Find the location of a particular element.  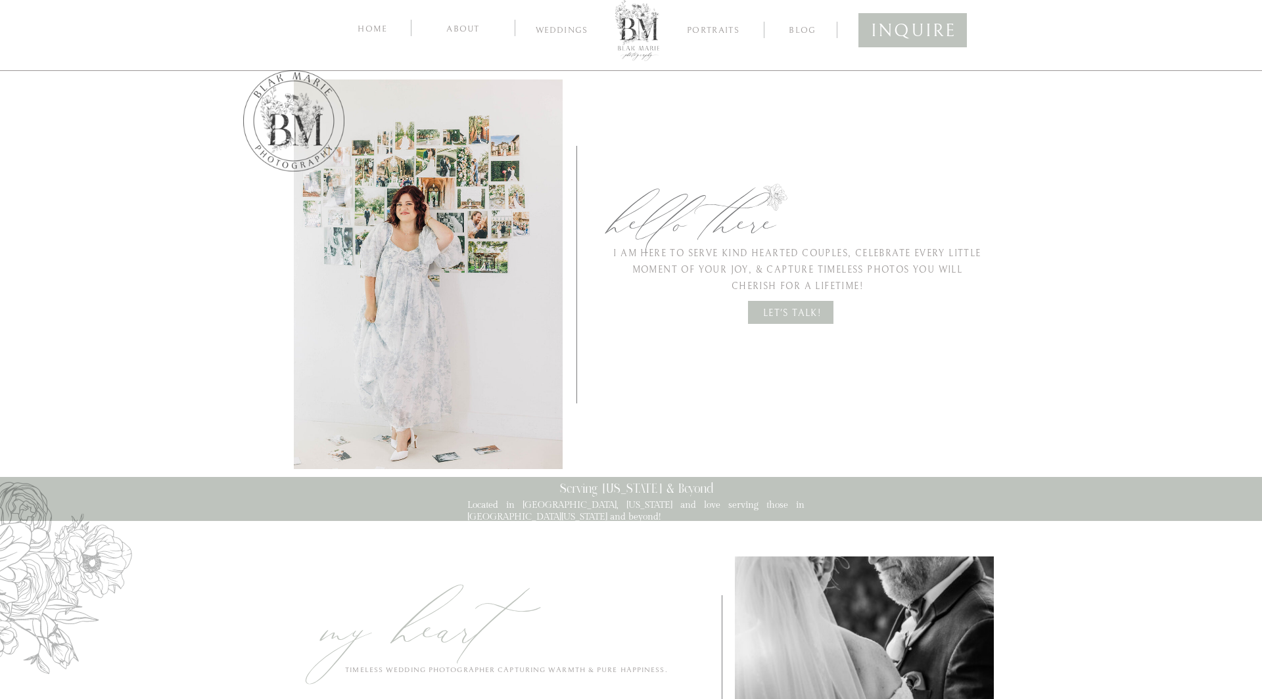

h2: Timeless Wedding Photographer capturing warmth & pure happiness.⁣ is located at coordinates (506, 674).